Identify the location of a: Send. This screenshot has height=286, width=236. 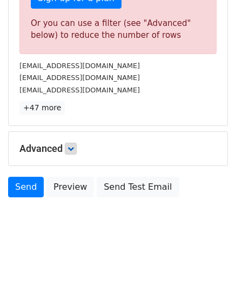
(26, 187).